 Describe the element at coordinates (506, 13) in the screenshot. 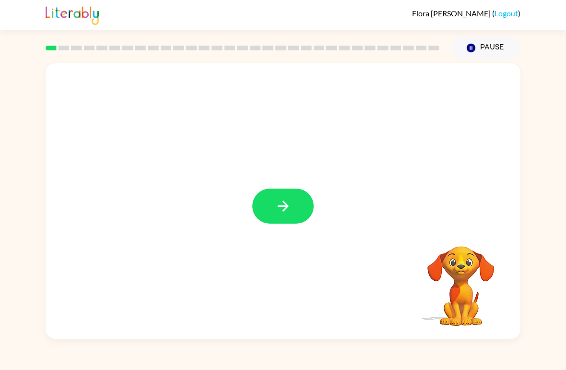

I see `a: Logout` at that location.